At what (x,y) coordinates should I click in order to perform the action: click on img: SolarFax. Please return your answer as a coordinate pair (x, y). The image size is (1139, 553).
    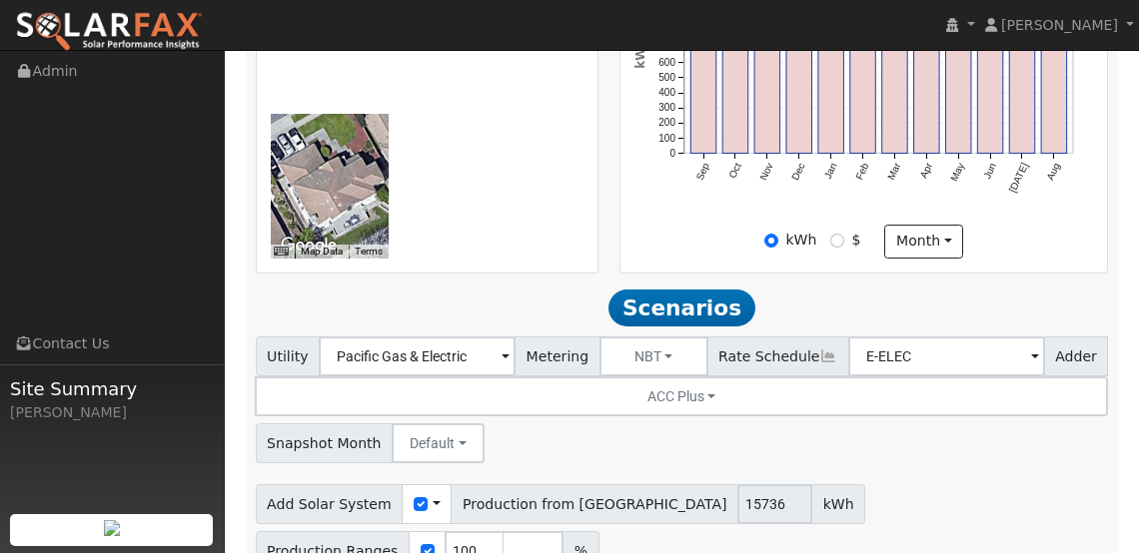
    Looking at the image, I should click on (109, 32).